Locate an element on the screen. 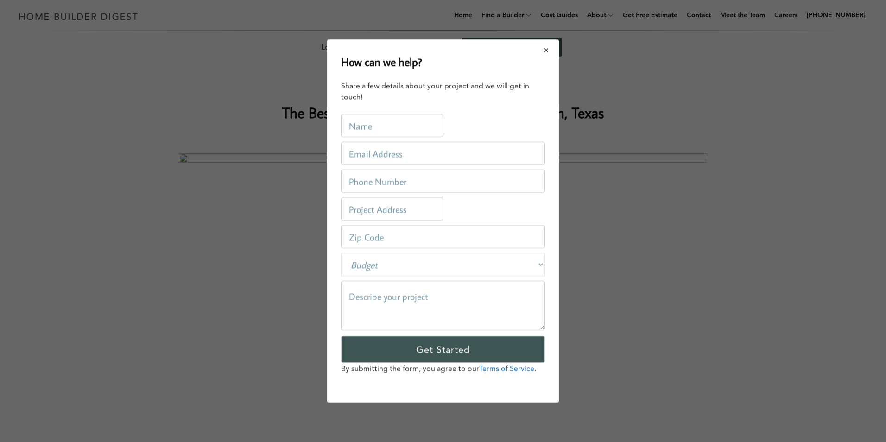 This screenshot has width=886, height=442. a: Terms of Service is located at coordinates (506, 368).